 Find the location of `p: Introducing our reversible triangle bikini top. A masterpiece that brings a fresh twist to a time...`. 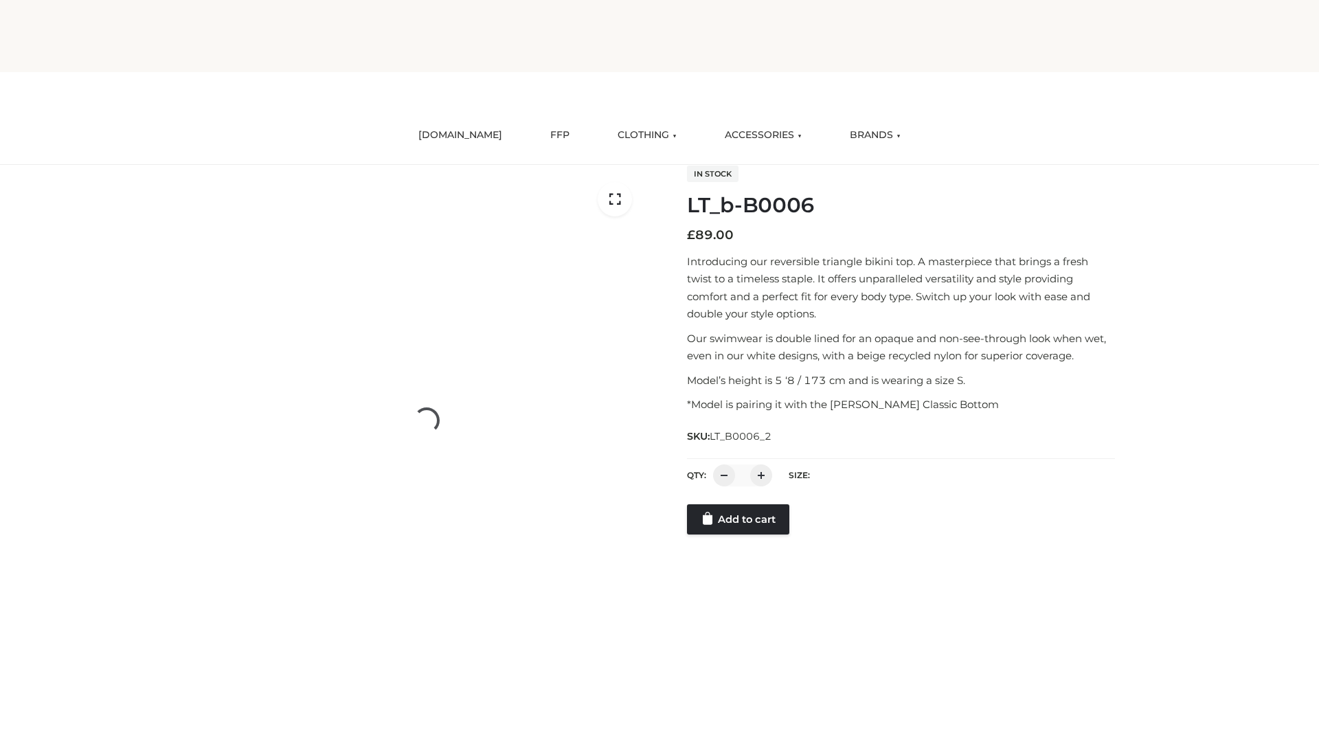

p: Introducing our reversible triangle bikini top. A masterpiece that brings a fresh twist to a time... is located at coordinates (901, 288).